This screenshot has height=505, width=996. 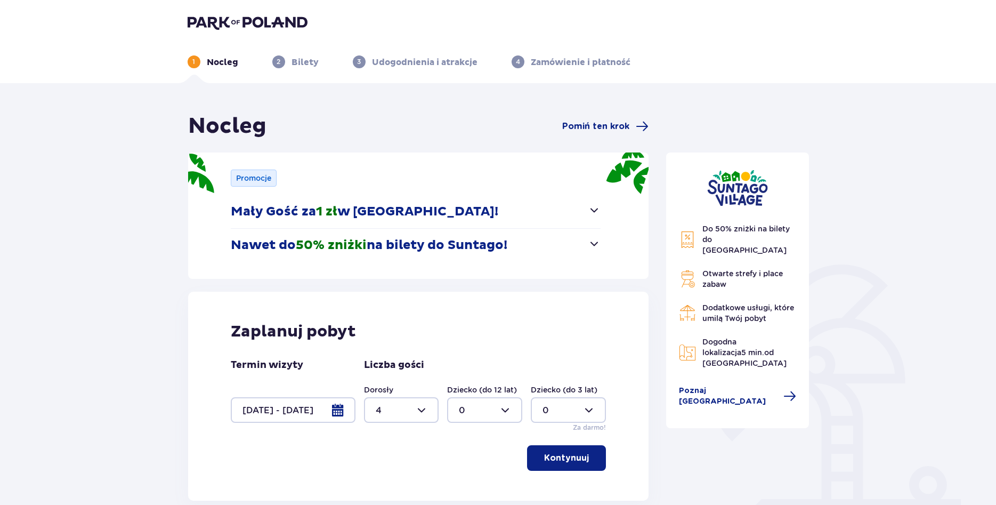 What do you see at coordinates (327, 212) in the screenshot?
I see `span: 1 zł` at bounding box center [327, 212].